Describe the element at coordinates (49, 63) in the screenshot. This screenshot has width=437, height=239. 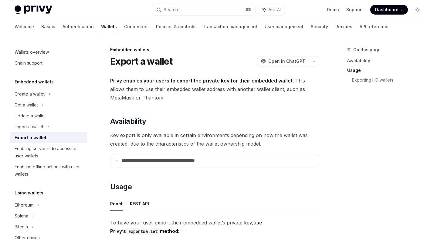
I see `a: Chain support` at that location.